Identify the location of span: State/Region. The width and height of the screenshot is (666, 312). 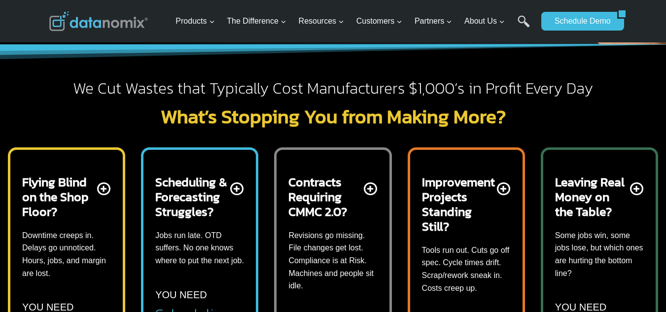
(241, 126).